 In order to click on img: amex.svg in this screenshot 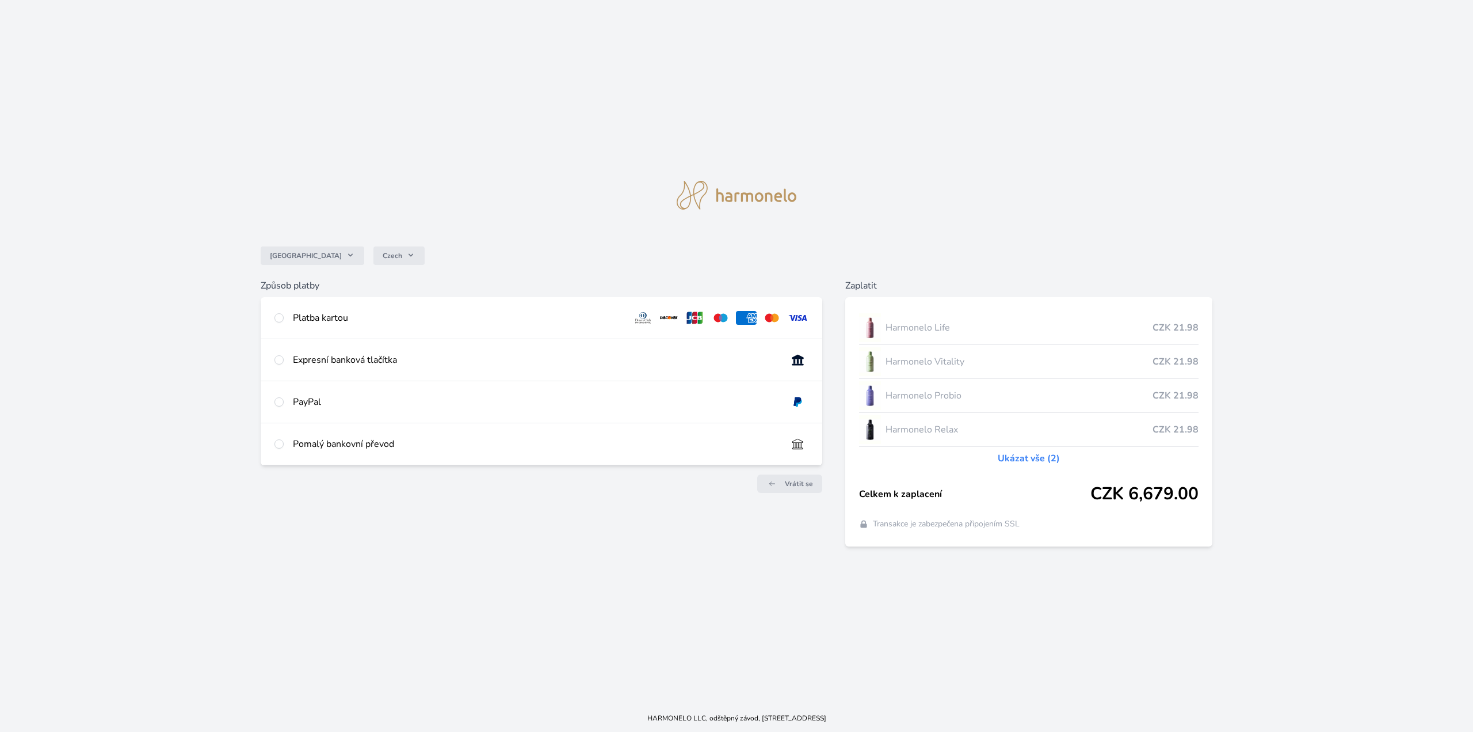, I will do `click(746, 318)`.